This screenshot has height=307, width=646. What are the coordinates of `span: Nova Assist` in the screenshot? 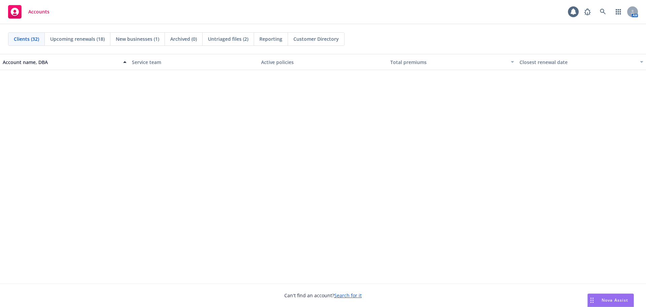 It's located at (615, 300).